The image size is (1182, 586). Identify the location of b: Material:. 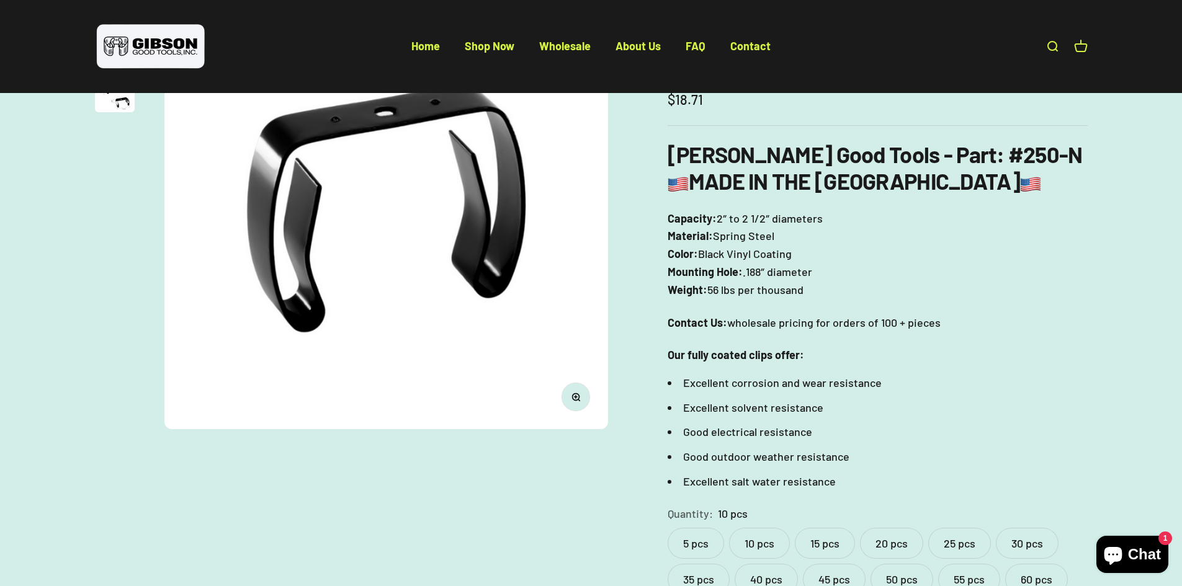
(690, 236).